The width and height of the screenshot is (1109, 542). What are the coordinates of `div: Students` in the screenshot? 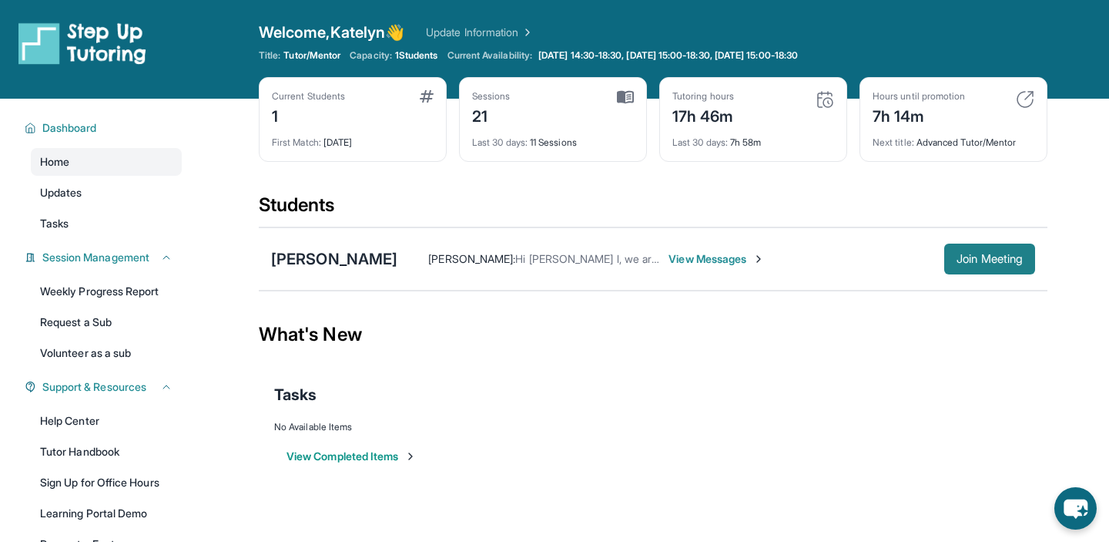 It's located at (653, 210).